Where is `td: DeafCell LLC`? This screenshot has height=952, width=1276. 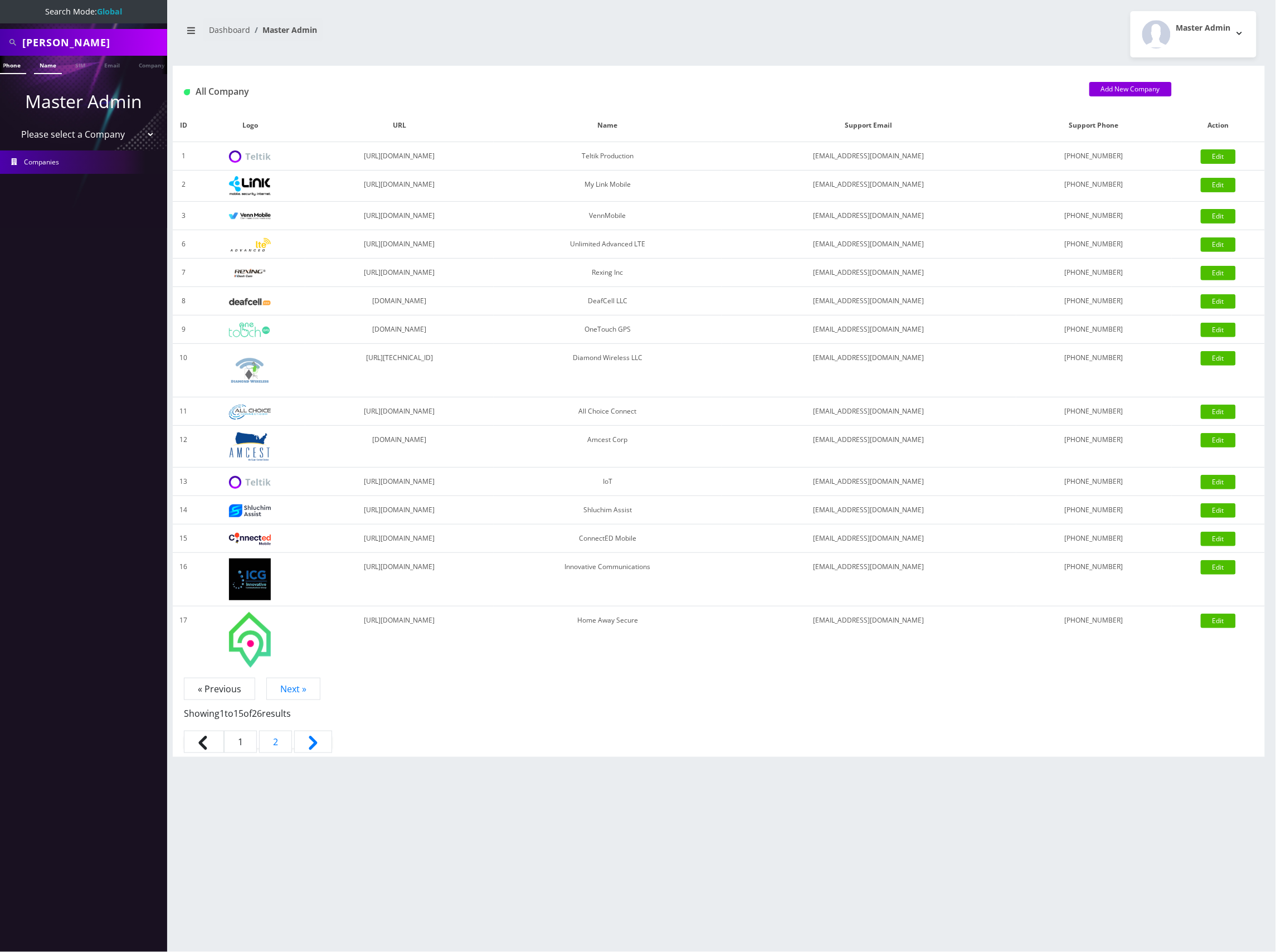 td: DeafCell LLC is located at coordinates (607, 301).